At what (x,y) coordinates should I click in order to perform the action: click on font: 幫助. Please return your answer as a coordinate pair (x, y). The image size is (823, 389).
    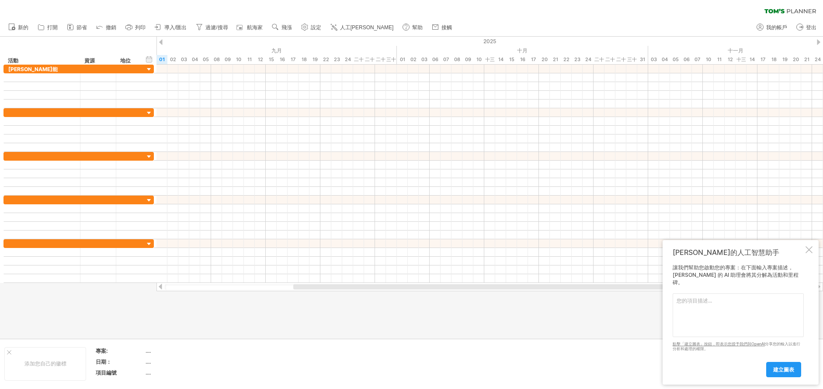
    Looking at the image, I should click on (417, 28).